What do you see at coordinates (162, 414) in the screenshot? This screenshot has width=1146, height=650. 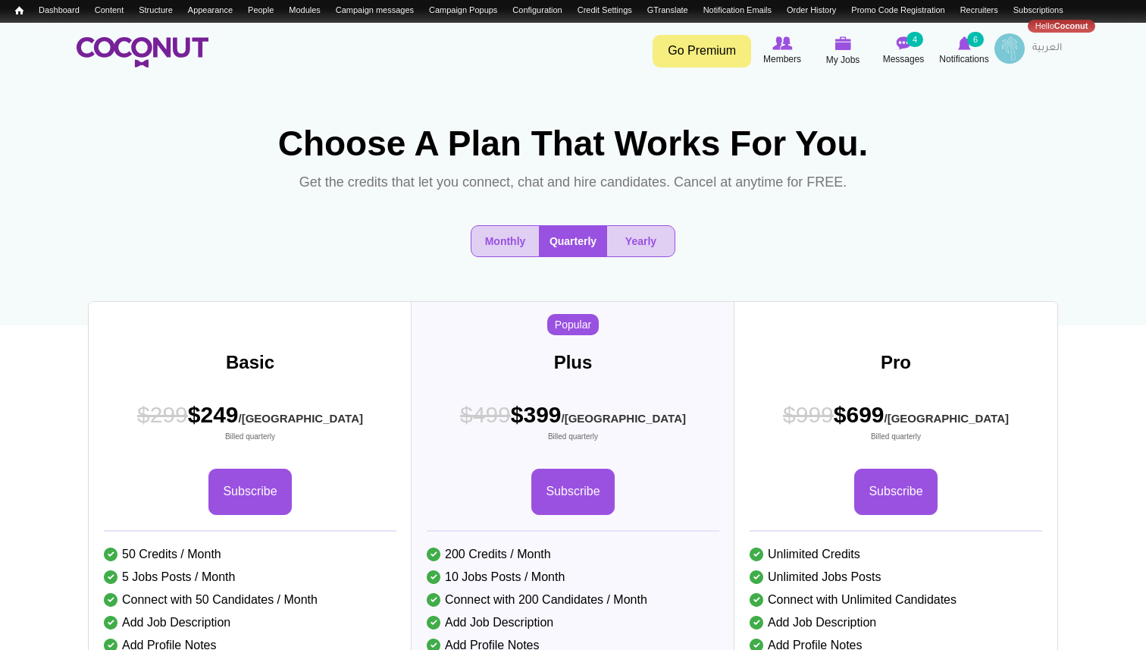 I see `span: $299` at bounding box center [162, 414].